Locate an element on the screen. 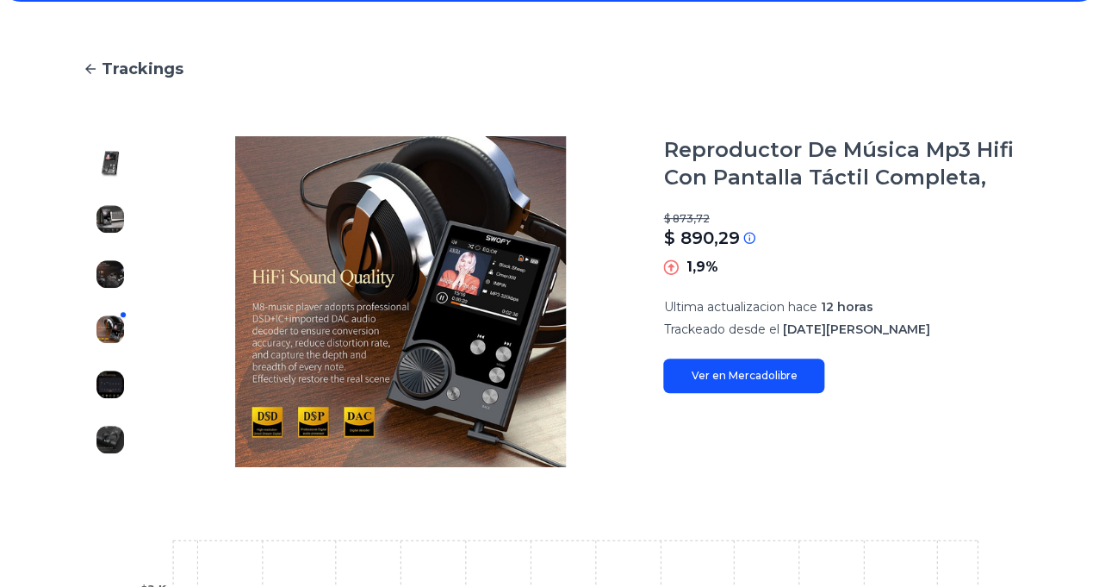  a: Trackings is located at coordinates (550, 69).